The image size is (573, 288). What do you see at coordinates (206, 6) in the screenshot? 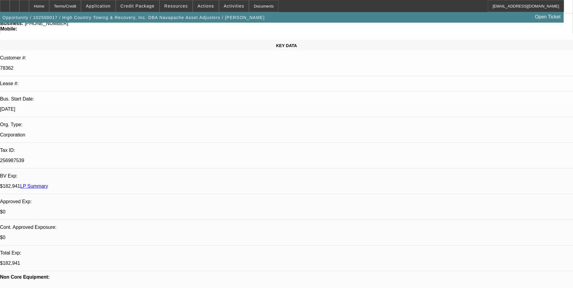
I see `button: Actions` at bounding box center [206, 6].